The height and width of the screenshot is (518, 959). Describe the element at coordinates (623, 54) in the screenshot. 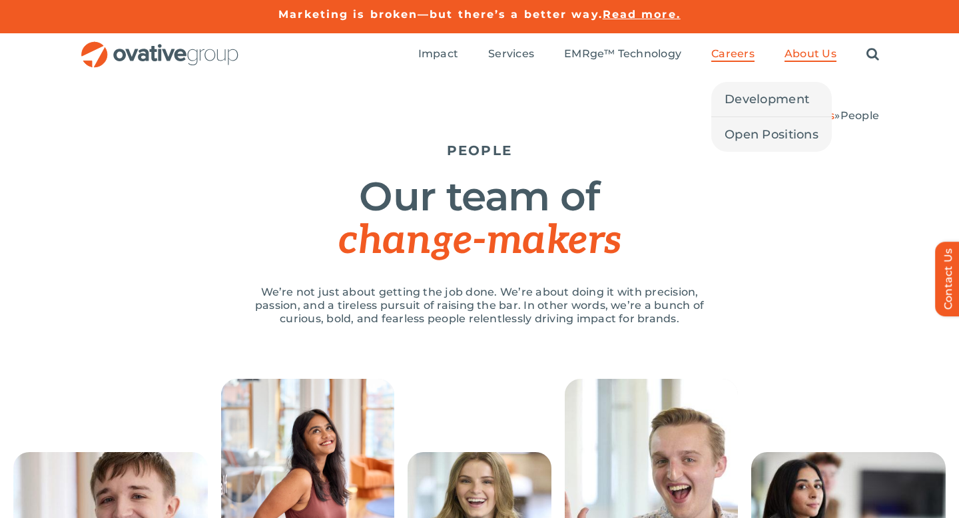

I see `span: EMRge™ Technology` at that location.